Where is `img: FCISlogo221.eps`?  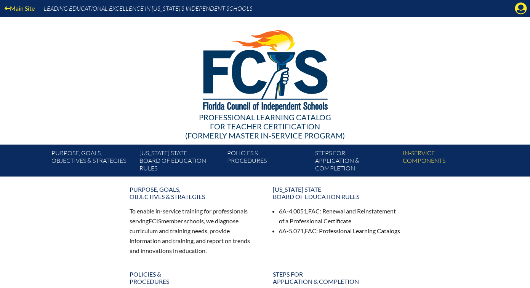 img: FCISlogo221.eps is located at coordinates (265, 69).